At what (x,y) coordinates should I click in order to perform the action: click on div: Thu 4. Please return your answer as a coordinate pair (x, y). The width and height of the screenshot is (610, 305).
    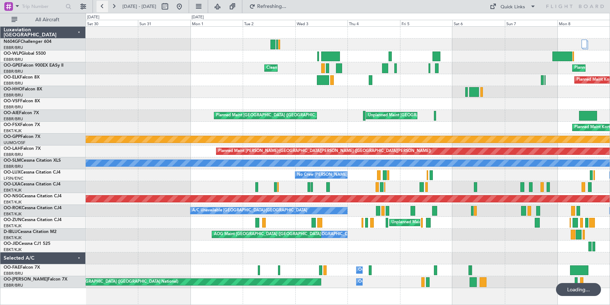
    Looking at the image, I should click on (374, 23).